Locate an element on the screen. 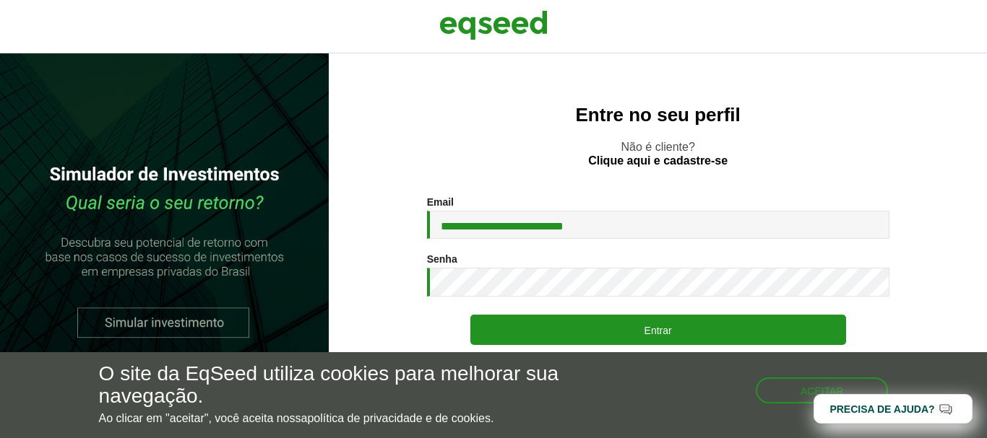 Image resolution: width=987 pixels, height=438 pixels. button: Entrar is located at coordinates (658, 330).